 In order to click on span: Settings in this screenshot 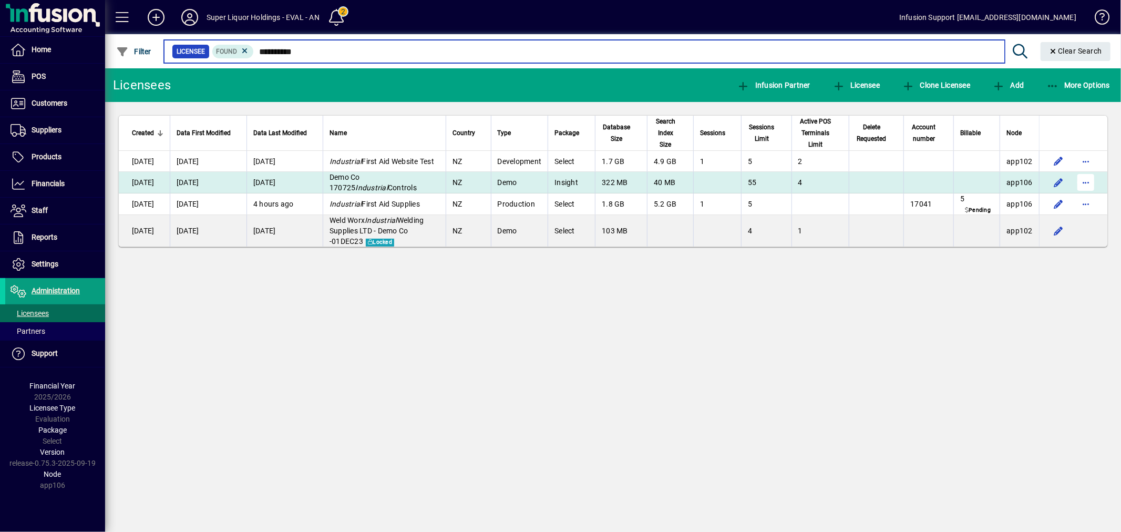, I will do `click(45, 264)`.